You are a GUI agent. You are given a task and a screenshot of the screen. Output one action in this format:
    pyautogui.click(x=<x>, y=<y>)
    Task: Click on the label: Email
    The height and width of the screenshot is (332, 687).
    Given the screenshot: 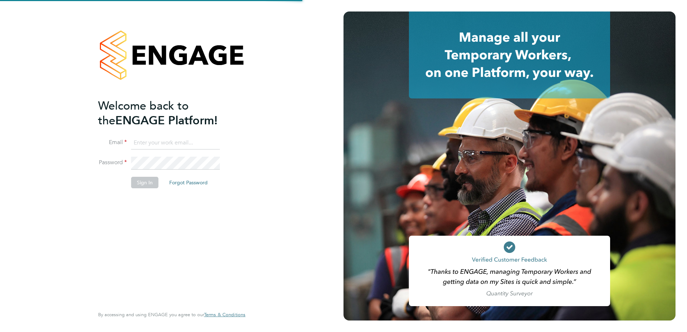 What is the action you would take?
    pyautogui.click(x=112, y=142)
    